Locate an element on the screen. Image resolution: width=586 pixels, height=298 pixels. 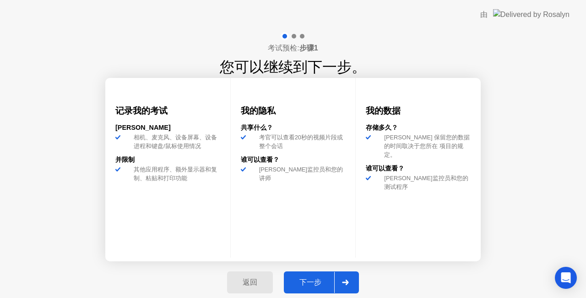
div: 相机、麦克风、设备屏幕、设备进程和键盘/鼠标使用情况 is located at coordinates (175, 142).